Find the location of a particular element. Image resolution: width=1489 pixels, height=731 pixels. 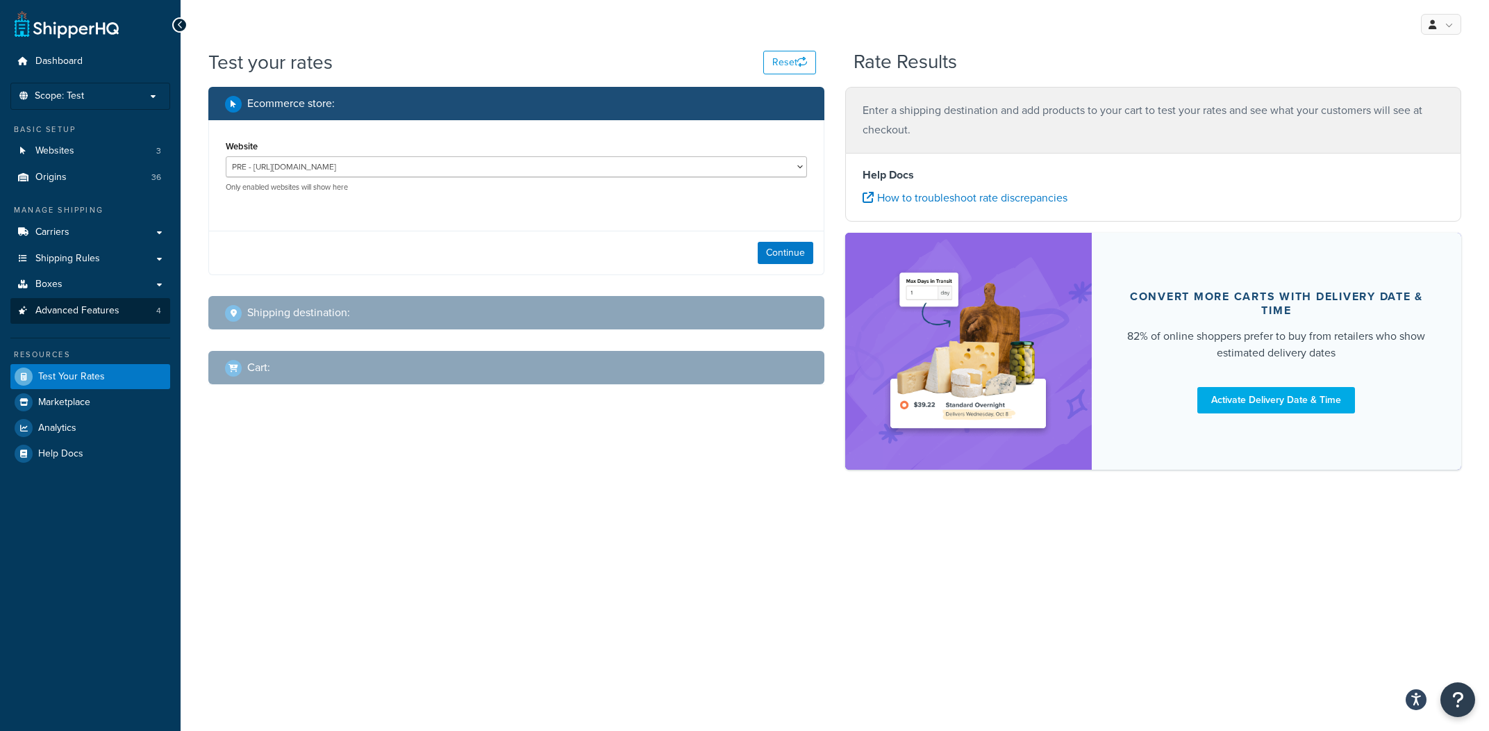

button: Open Resource Center is located at coordinates (1458, 699).